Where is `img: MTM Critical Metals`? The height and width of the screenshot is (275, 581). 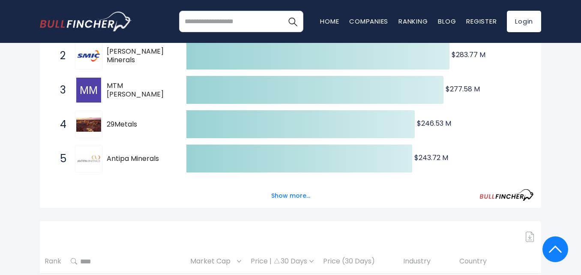
img: MTM Critical Metals is located at coordinates (89, 90).